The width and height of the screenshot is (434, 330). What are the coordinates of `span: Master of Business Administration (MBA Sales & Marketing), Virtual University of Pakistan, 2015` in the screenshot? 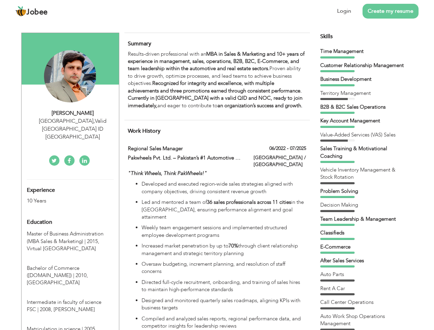 It's located at (65, 237).